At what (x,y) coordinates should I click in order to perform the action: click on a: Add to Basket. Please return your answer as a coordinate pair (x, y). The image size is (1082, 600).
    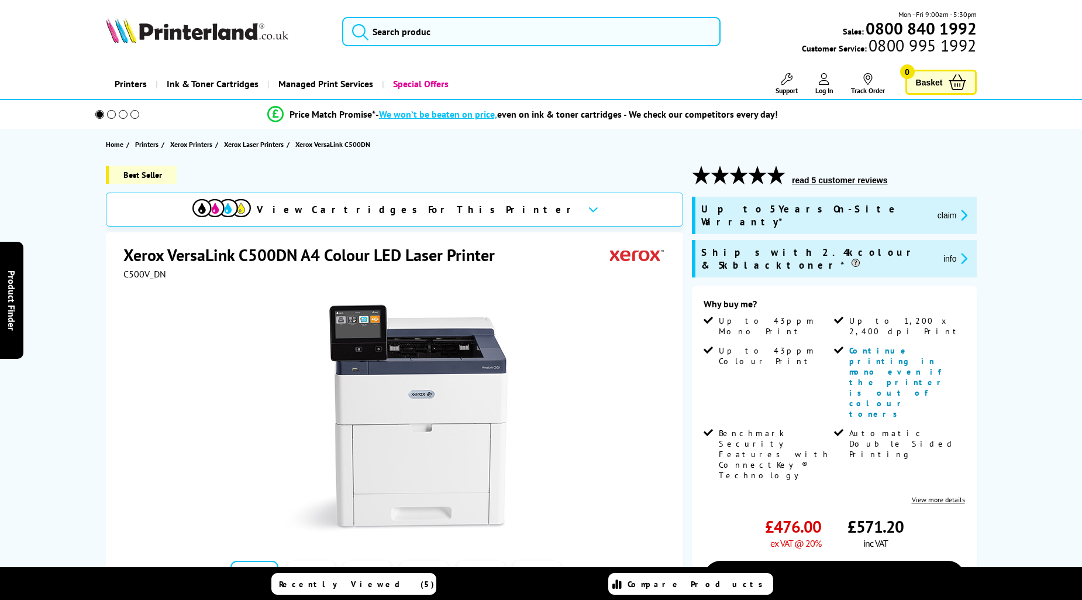
    Looking at the image, I should click on (834, 577).